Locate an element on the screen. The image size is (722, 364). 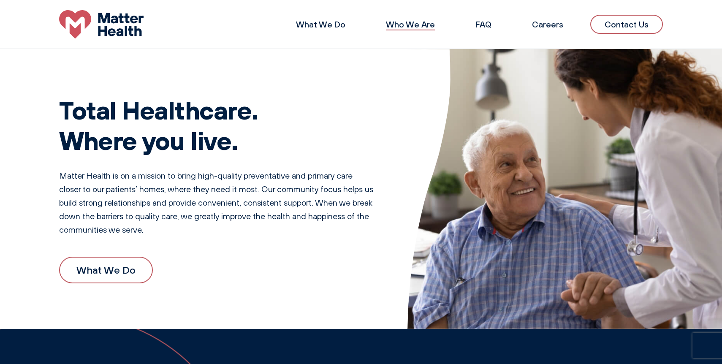
a: FAQ is located at coordinates (483, 24).